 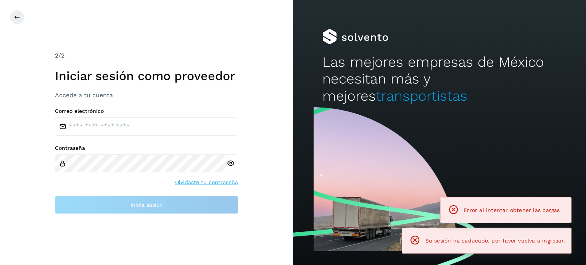 What do you see at coordinates (56, 55) in the screenshot?
I see `span: 2` at bounding box center [56, 55].